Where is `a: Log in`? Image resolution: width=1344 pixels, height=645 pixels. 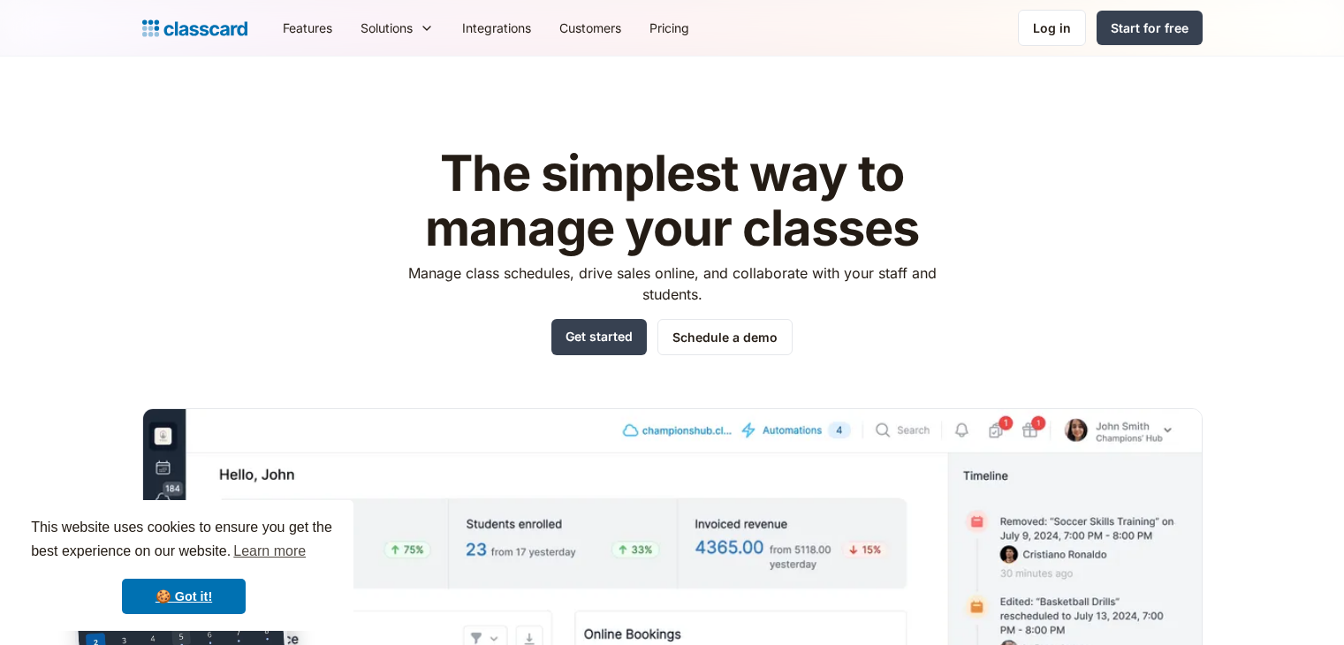 a: Log in is located at coordinates (1051, 27).